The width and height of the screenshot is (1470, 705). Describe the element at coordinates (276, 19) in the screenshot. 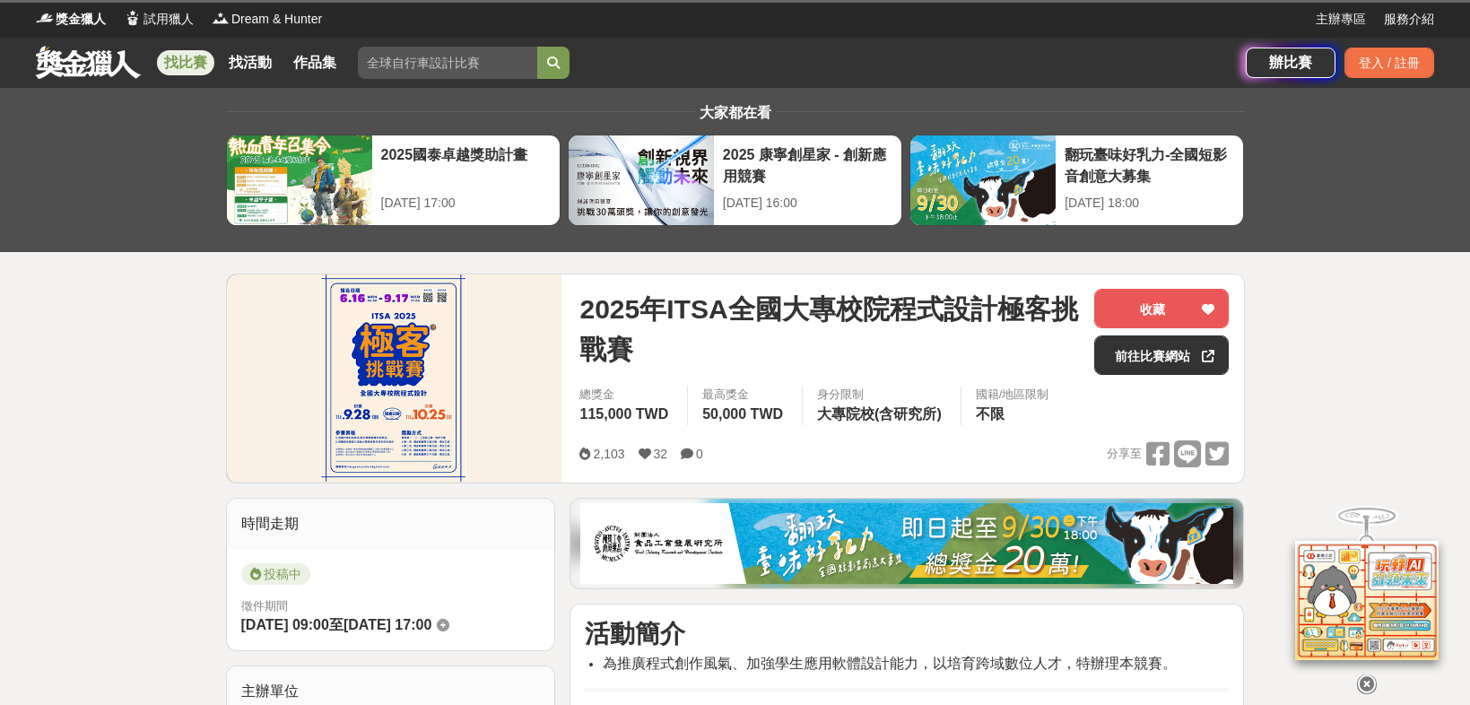

I see `span: Dream & Hunter` at that location.